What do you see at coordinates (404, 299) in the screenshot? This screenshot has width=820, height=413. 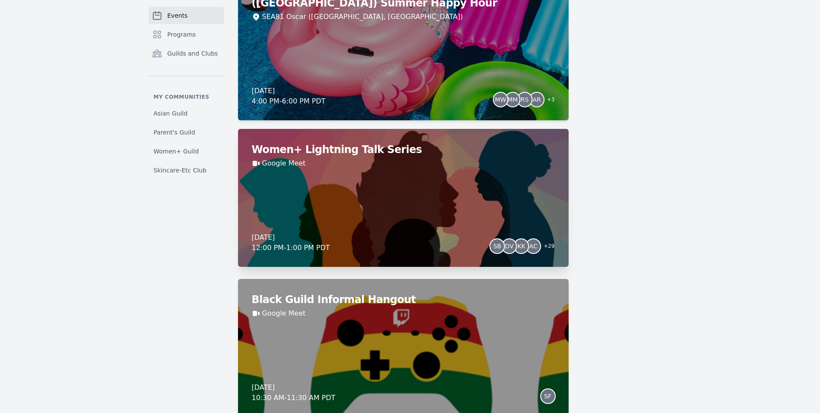 I see `h2: Black Guild Informal Hangout` at bounding box center [404, 299].